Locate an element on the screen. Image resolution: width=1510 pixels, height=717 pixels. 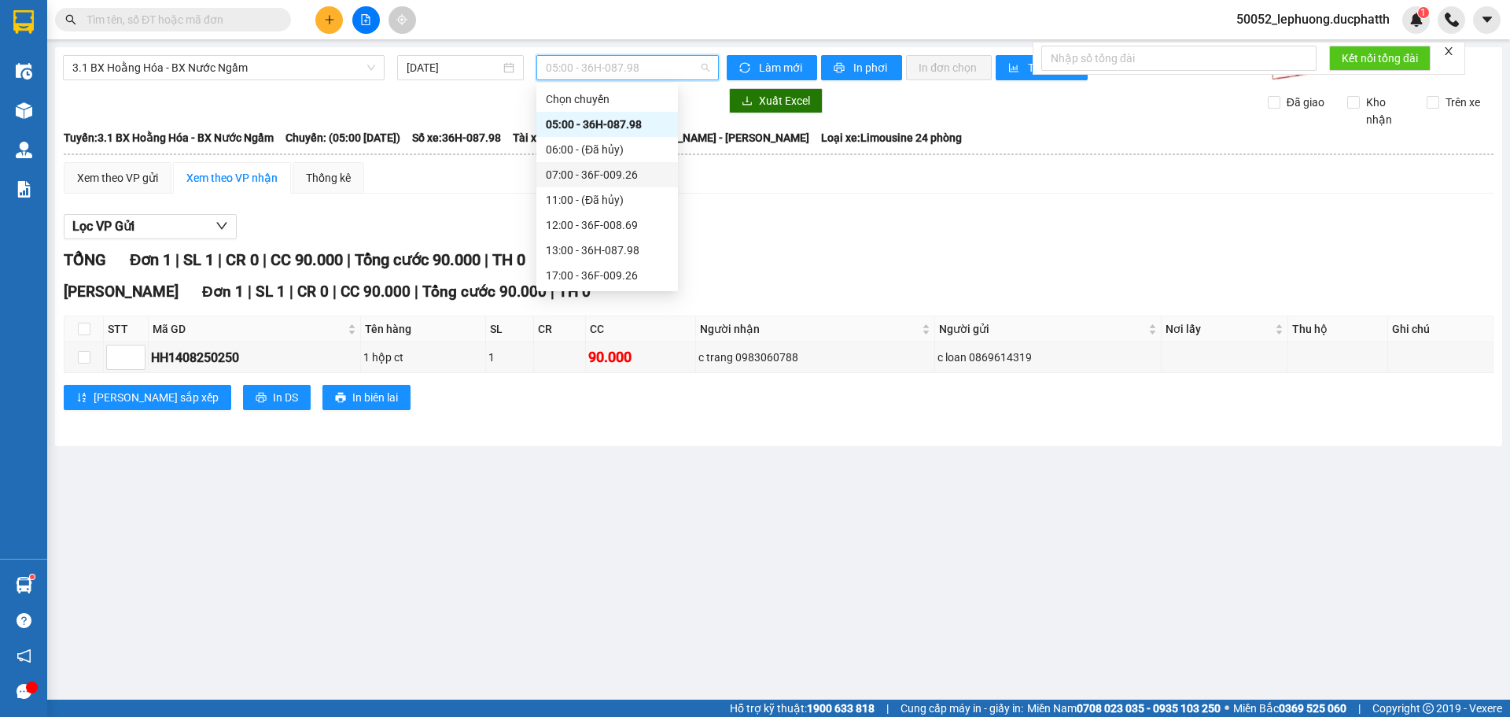
button: printerIn phơi is located at coordinates (861, 68).